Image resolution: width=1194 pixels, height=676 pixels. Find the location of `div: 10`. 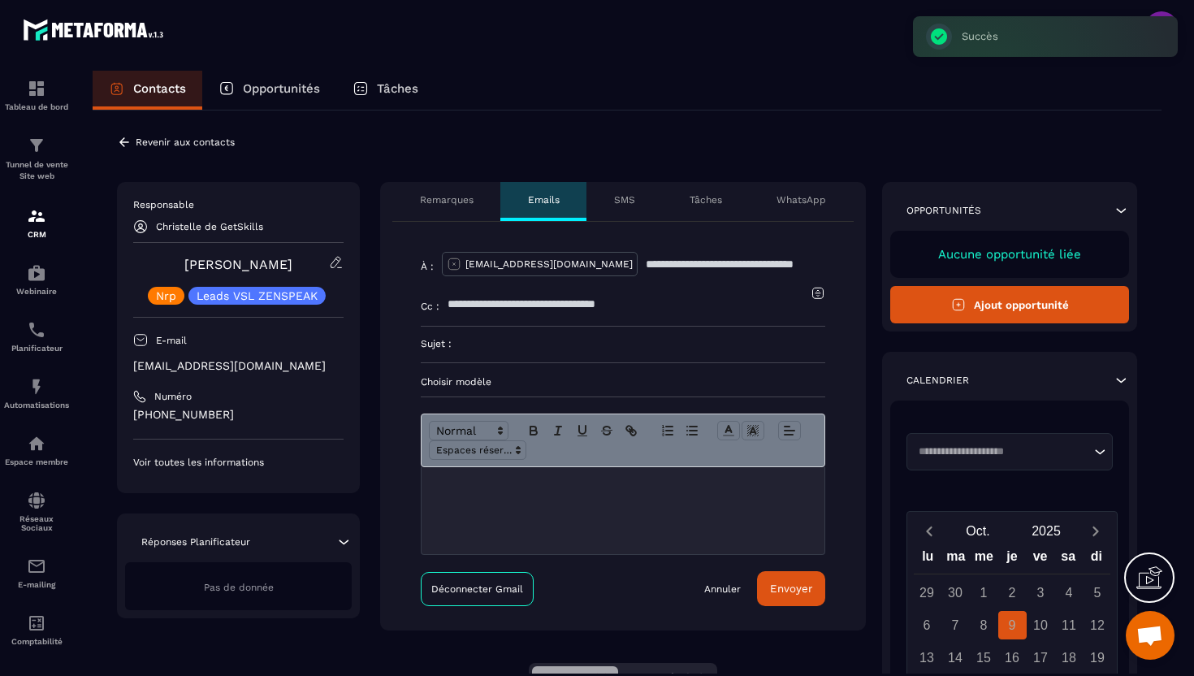

div: 10 is located at coordinates (1041, 625).